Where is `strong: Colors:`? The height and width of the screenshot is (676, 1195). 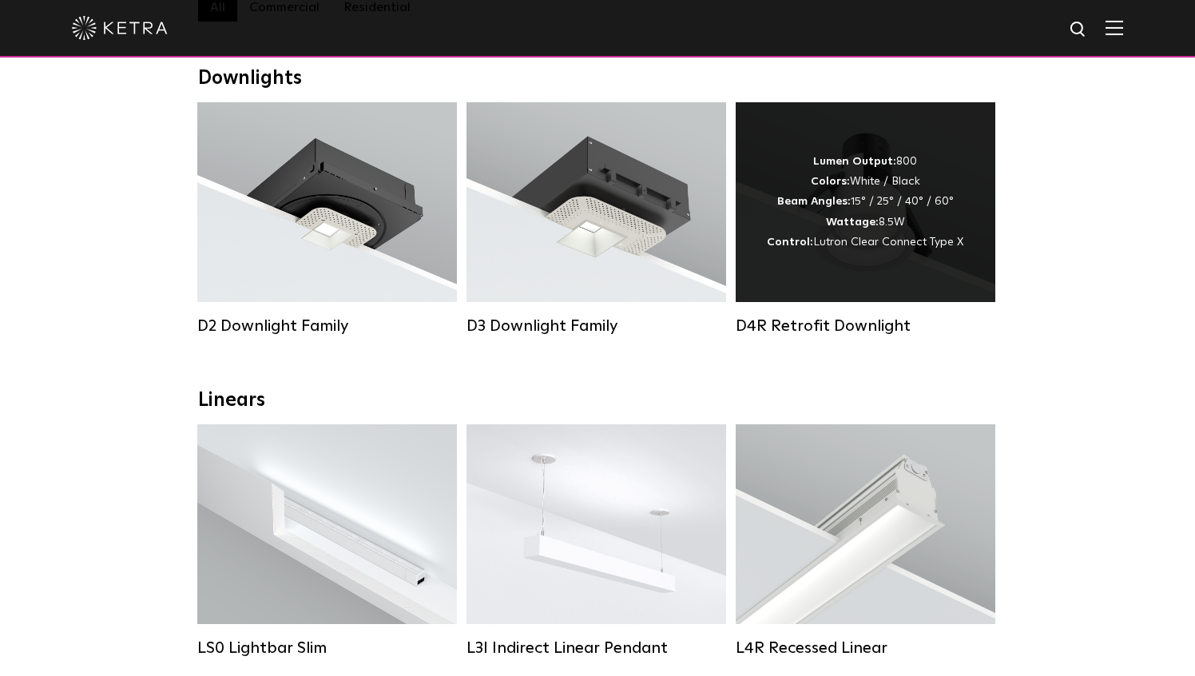
strong: Colors: is located at coordinates (830, 181).